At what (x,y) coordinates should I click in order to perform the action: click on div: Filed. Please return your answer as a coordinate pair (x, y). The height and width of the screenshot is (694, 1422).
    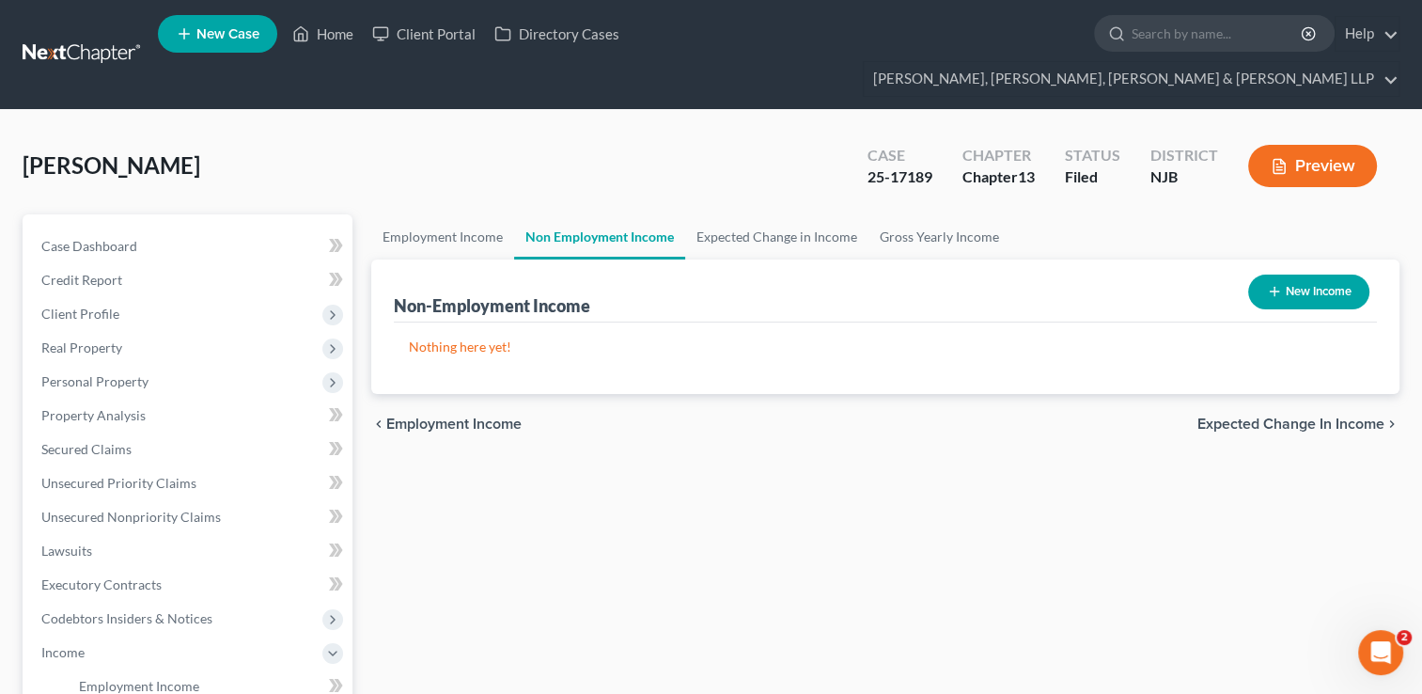
    Looking at the image, I should click on (1092, 177).